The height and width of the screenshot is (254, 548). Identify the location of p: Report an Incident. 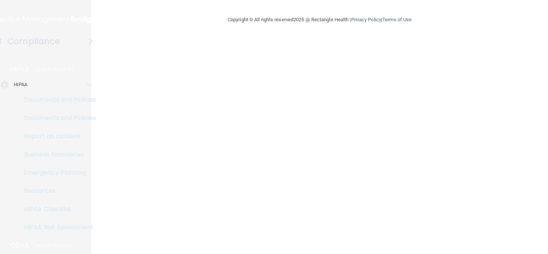
(57, 137).